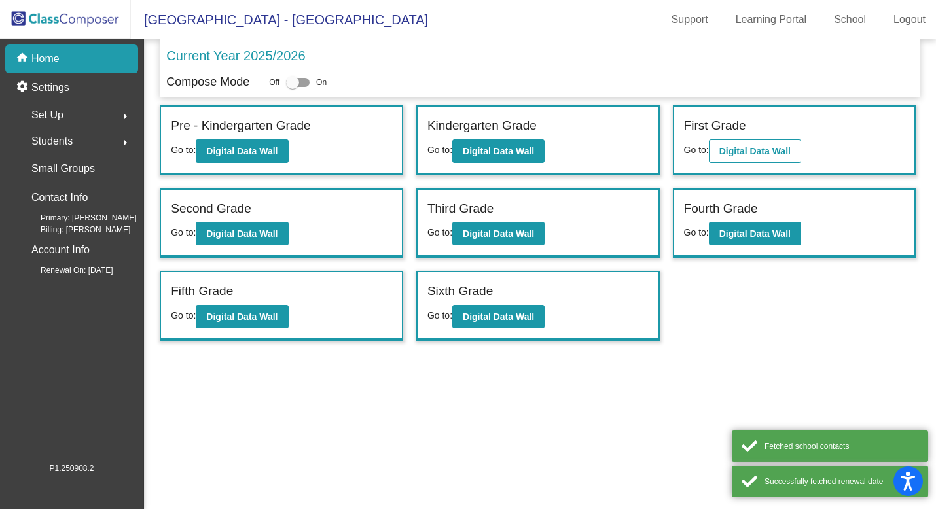  I want to click on p: Home, so click(45, 59).